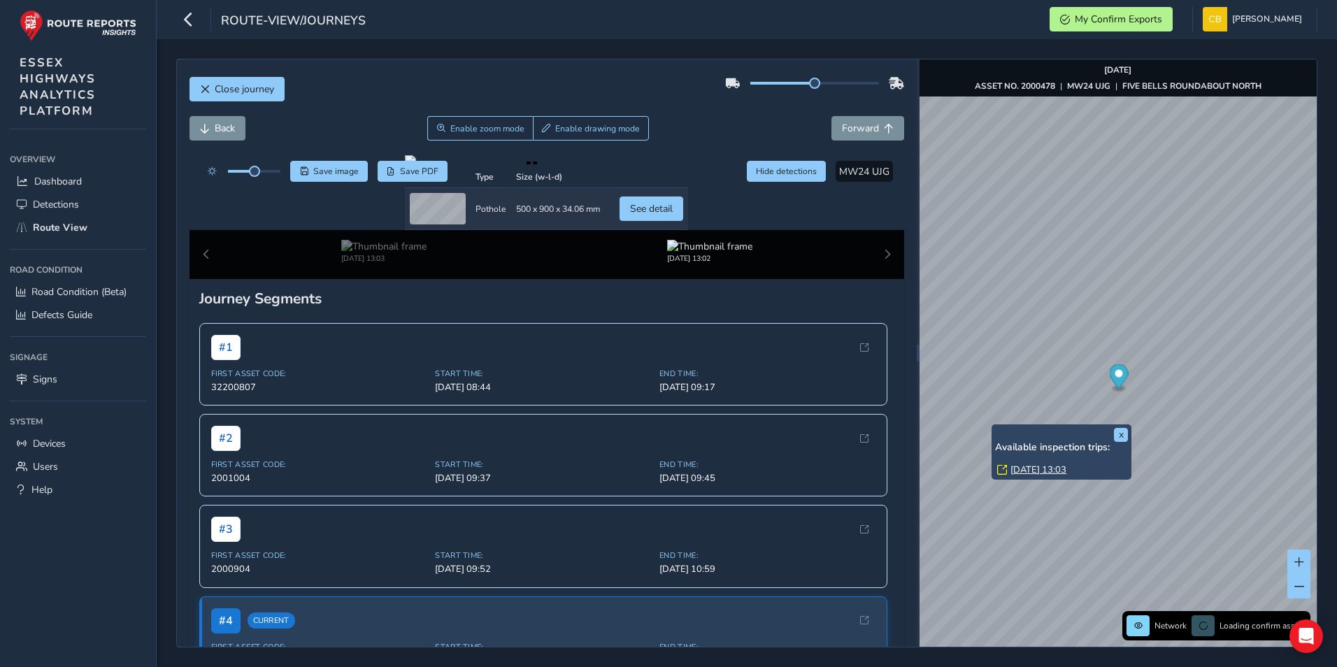 This screenshot has height=667, width=1337. What do you see at coordinates (1307, 637) in the screenshot?
I see `div: Open Intercom Messenger` at bounding box center [1307, 637].